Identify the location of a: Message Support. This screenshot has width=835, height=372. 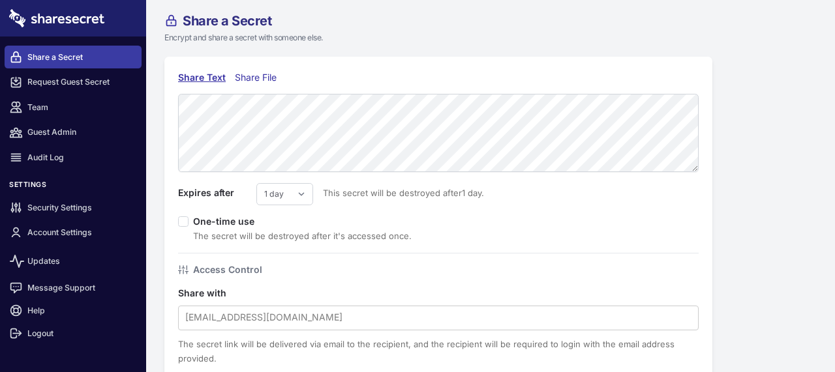
(73, 288).